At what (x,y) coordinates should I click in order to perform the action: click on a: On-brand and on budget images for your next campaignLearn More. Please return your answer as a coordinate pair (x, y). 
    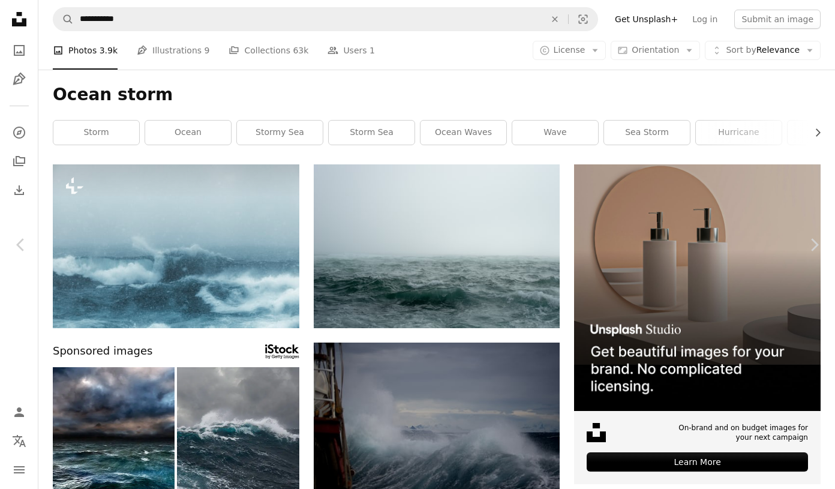
    Looking at the image, I should click on (697, 324).